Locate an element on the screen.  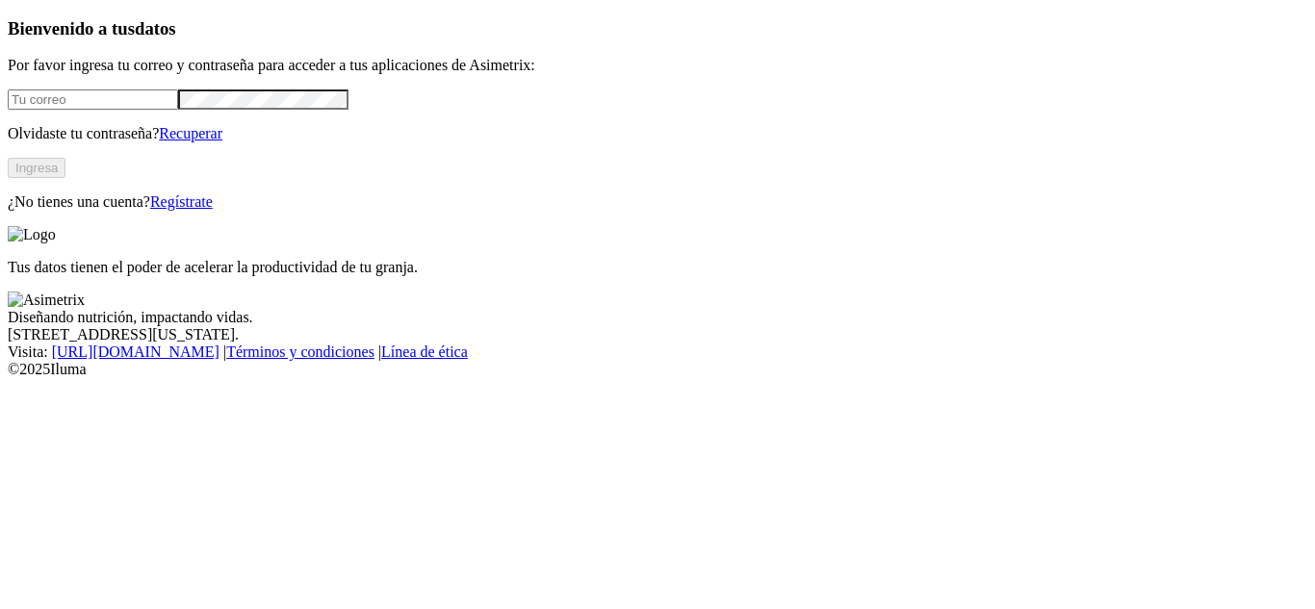
p: Olvidaste tu contraseña? is located at coordinates (657, 134).